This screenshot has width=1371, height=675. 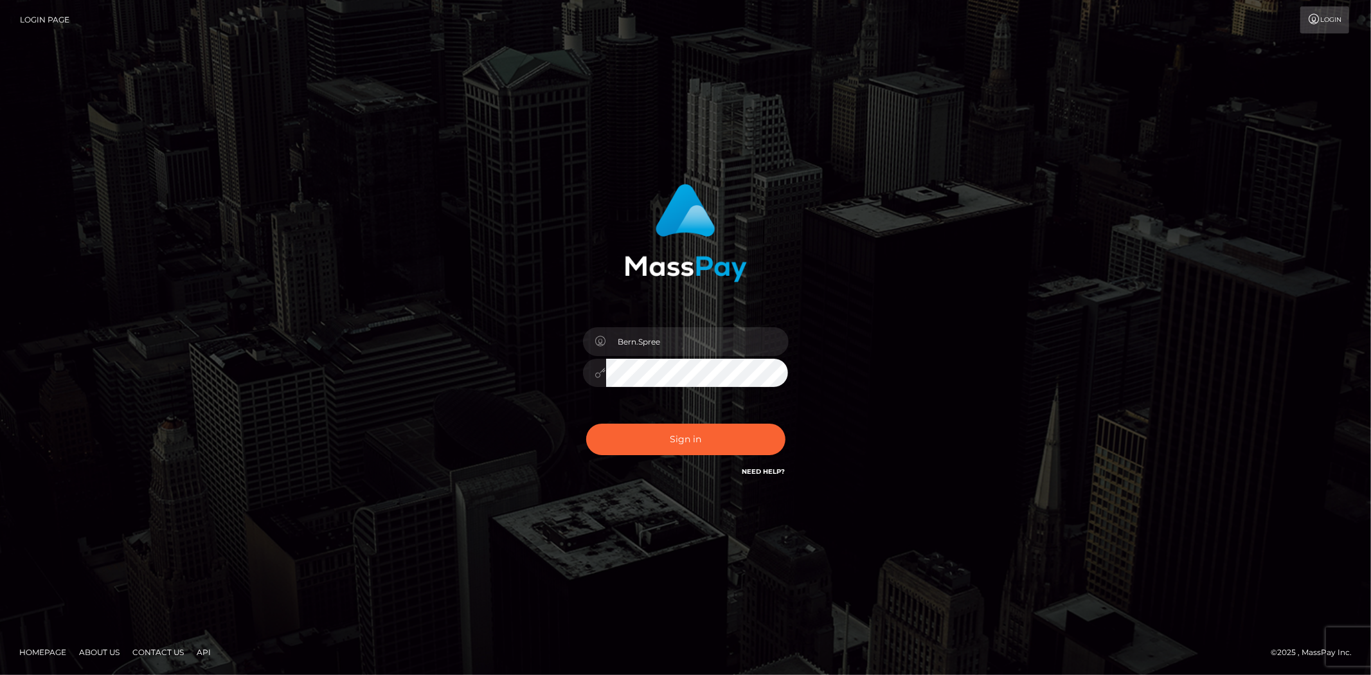 What do you see at coordinates (42, 652) in the screenshot?
I see `a: Homepage` at bounding box center [42, 652].